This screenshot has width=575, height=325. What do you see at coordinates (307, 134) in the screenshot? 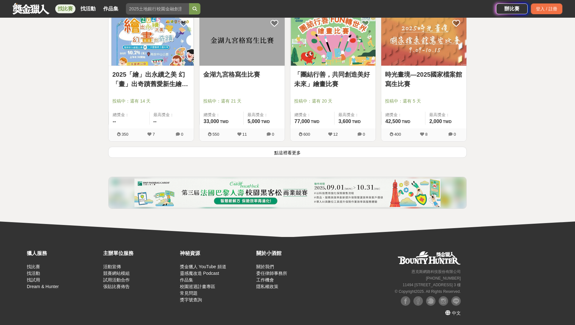
I see `span: 600` at bounding box center [307, 134].